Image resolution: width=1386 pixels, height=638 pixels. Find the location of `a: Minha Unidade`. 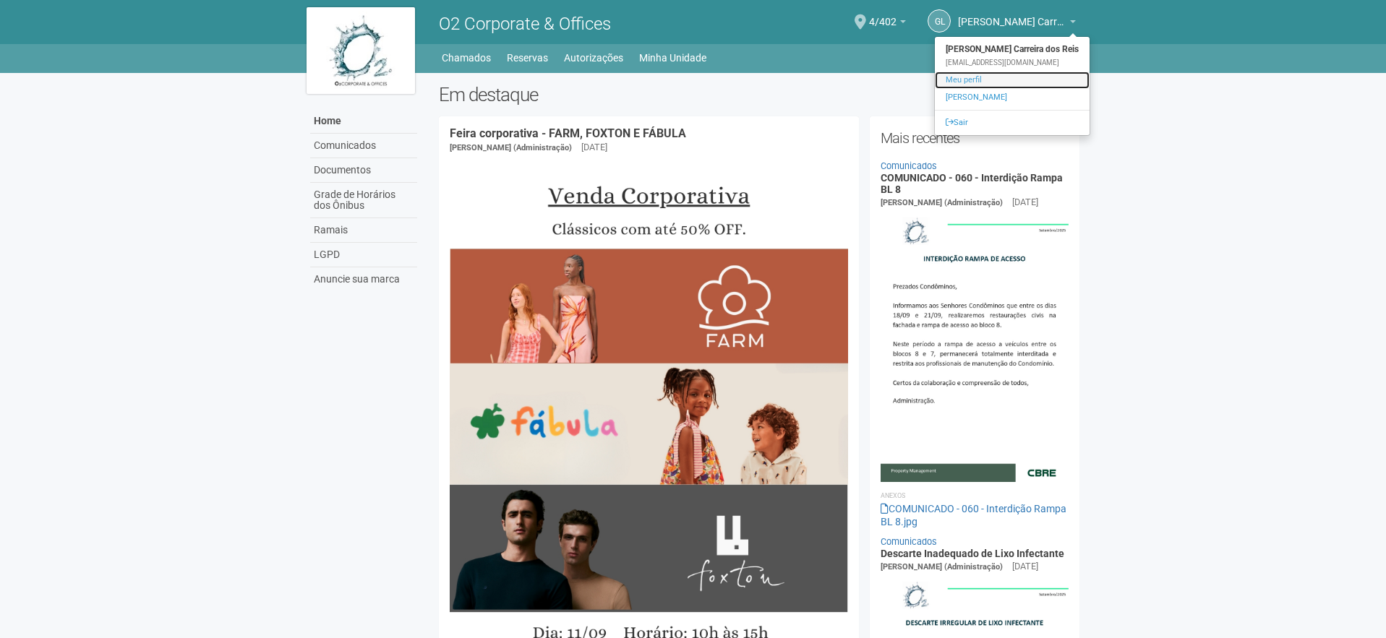

a: Minha Unidade is located at coordinates (672, 58).